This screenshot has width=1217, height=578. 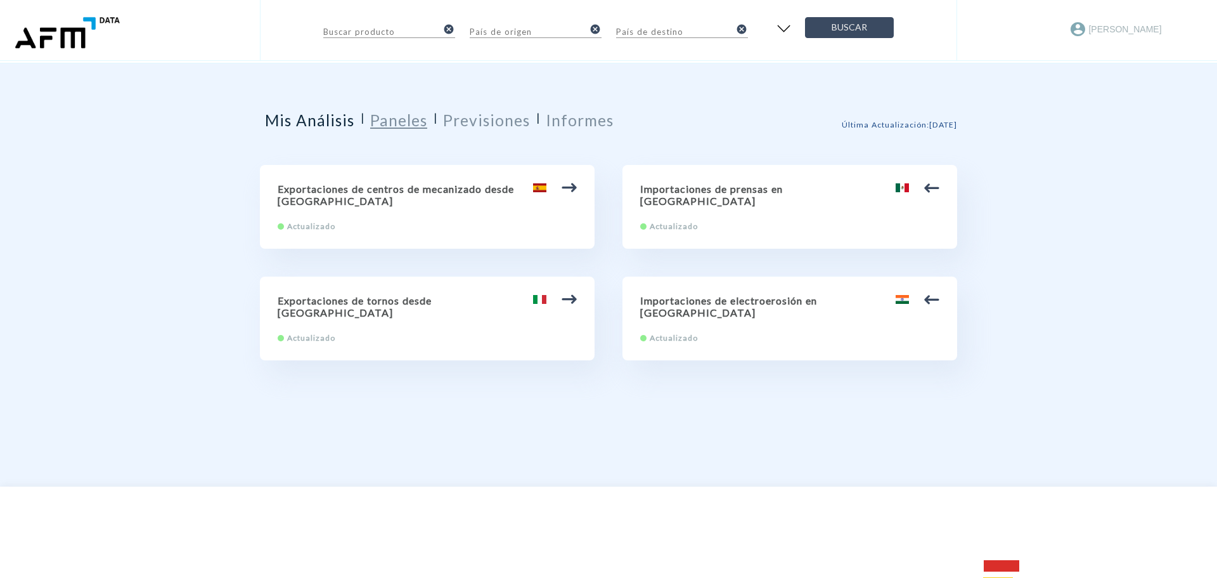 I want to click on h2: Informes, so click(x=579, y=120).